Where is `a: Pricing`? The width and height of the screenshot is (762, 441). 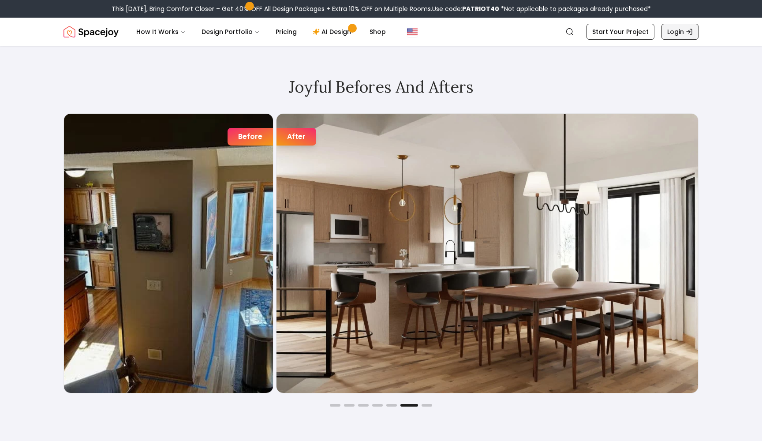
a: Pricing is located at coordinates (286, 32).